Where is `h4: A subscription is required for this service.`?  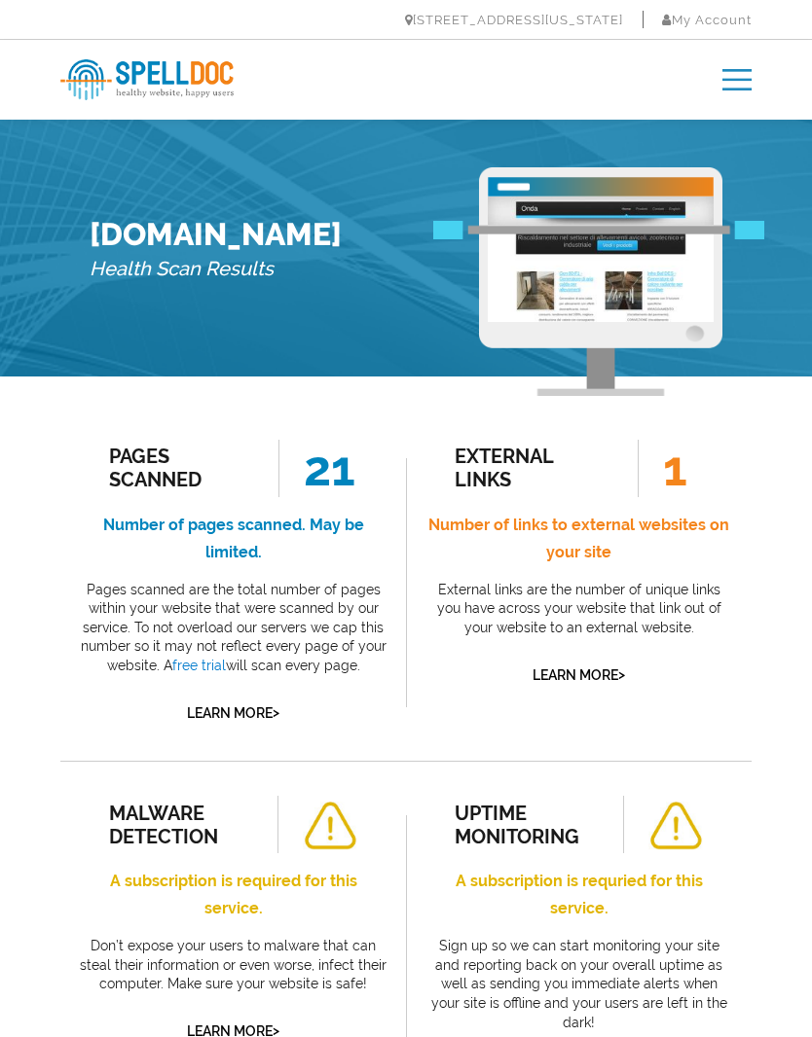 h4: A subscription is required for this service. is located at coordinates (233, 895).